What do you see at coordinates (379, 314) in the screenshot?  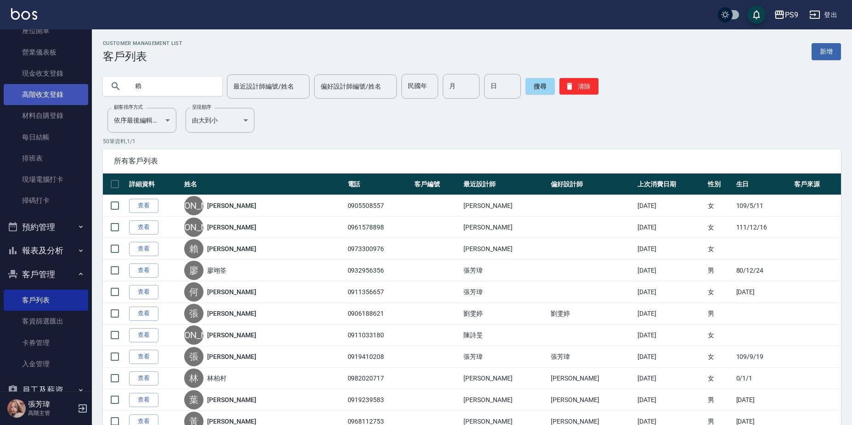 I see `td: 0906188621` at bounding box center [379, 314].